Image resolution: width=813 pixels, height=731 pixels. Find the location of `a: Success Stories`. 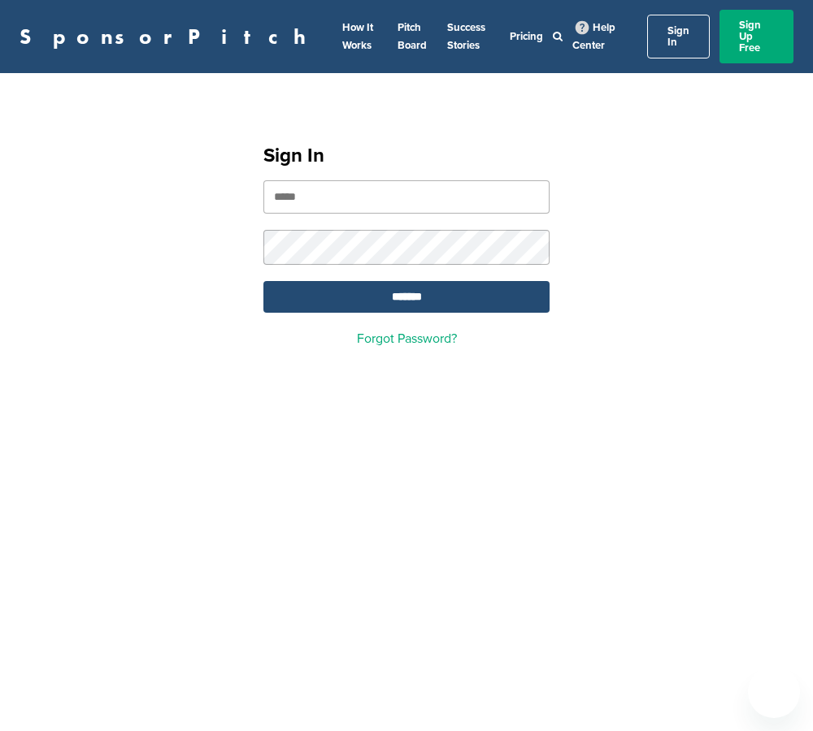

a: Success Stories is located at coordinates (466, 37).